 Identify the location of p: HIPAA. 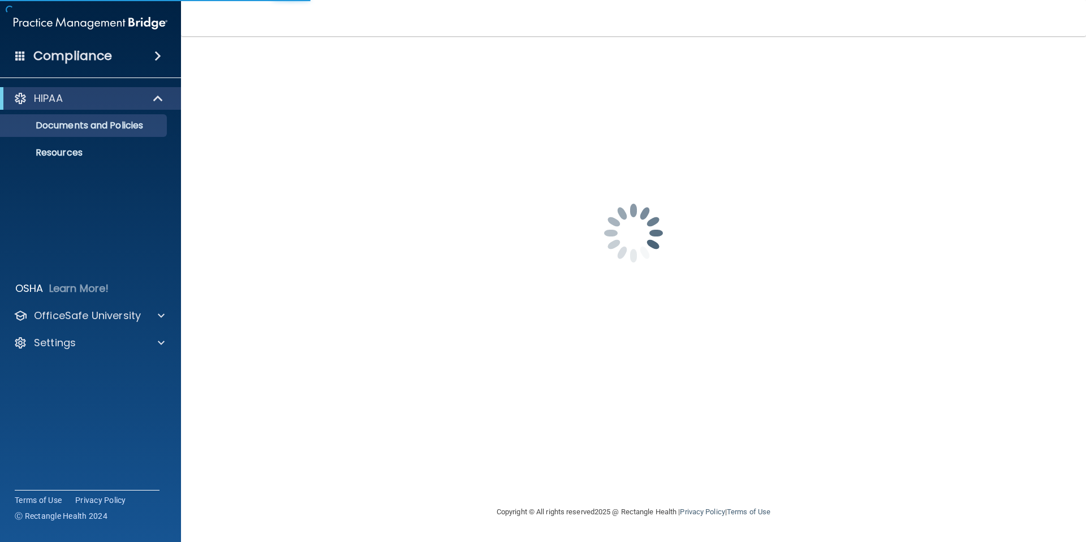
(48, 98).